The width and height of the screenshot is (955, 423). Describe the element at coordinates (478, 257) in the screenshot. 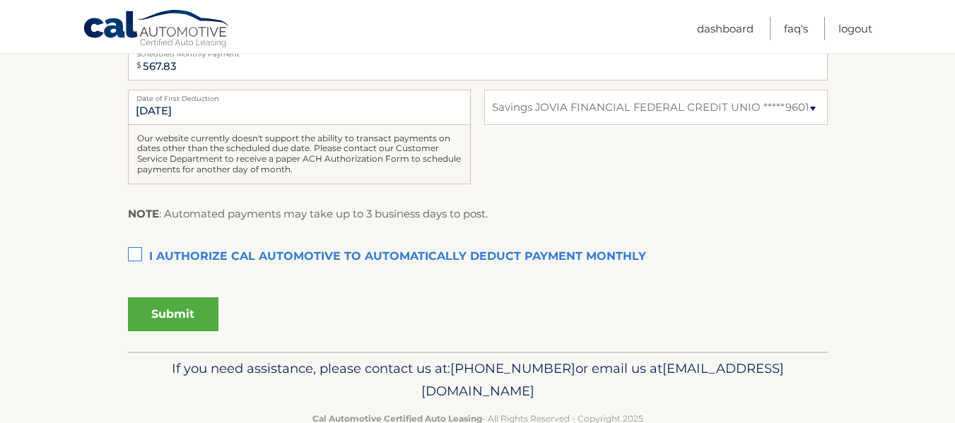

I see `label: I authorize cal automotive to automatically deduct payment monthly` at that location.